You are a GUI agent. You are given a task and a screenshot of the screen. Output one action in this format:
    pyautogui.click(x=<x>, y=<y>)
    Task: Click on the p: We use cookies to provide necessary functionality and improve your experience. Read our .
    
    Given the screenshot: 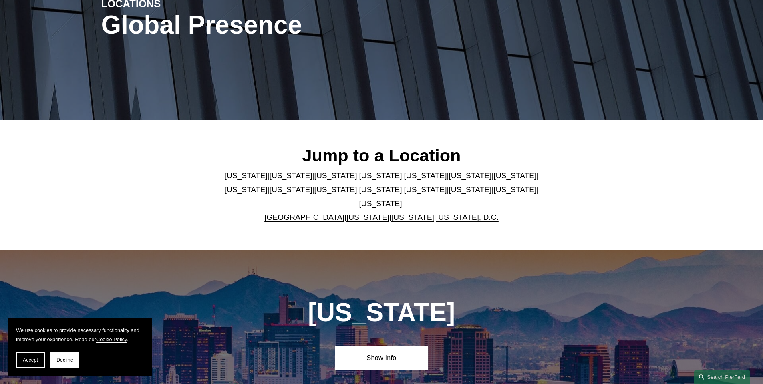 What is the action you would take?
    pyautogui.click(x=80, y=335)
    